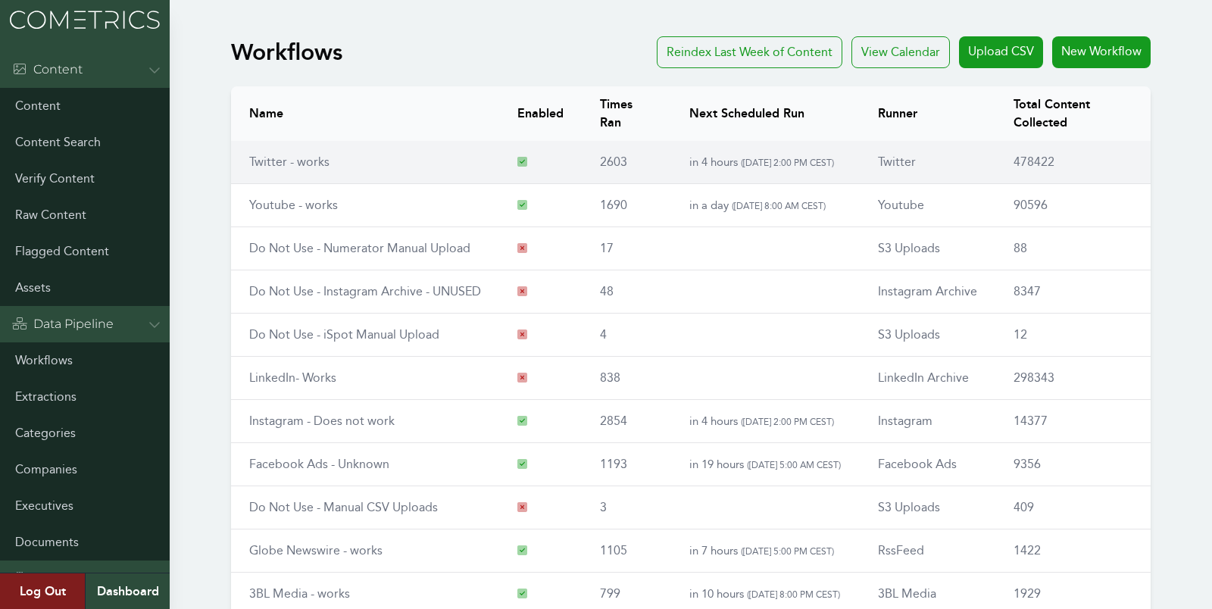  Describe the element at coordinates (901, 52) in the screenshot. I see `div: View Calendar` at that location.